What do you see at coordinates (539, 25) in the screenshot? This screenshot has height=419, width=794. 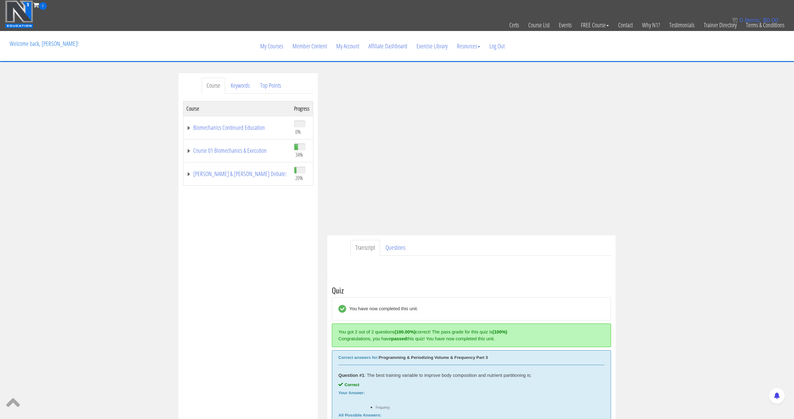 I see `a: Course List` at bounding box center [539, 25].